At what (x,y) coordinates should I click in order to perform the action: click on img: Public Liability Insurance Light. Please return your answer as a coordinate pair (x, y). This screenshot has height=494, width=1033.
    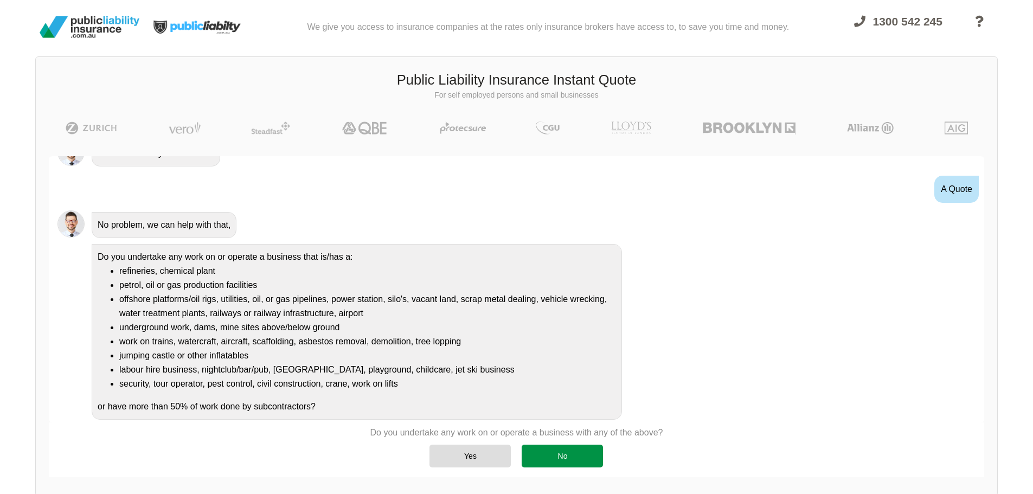
    Looking at the image, I should click on (198, 27).